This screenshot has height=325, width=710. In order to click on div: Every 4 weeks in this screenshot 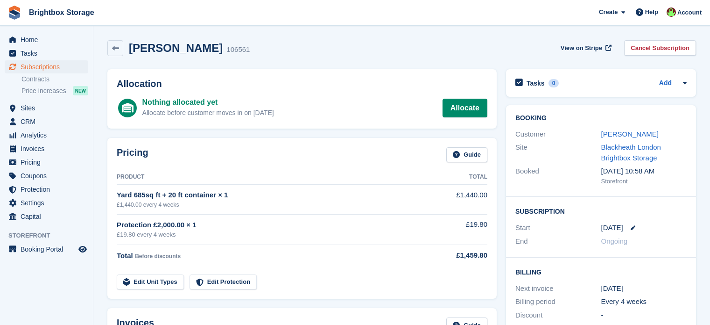, I will do `click(644, 301)`.